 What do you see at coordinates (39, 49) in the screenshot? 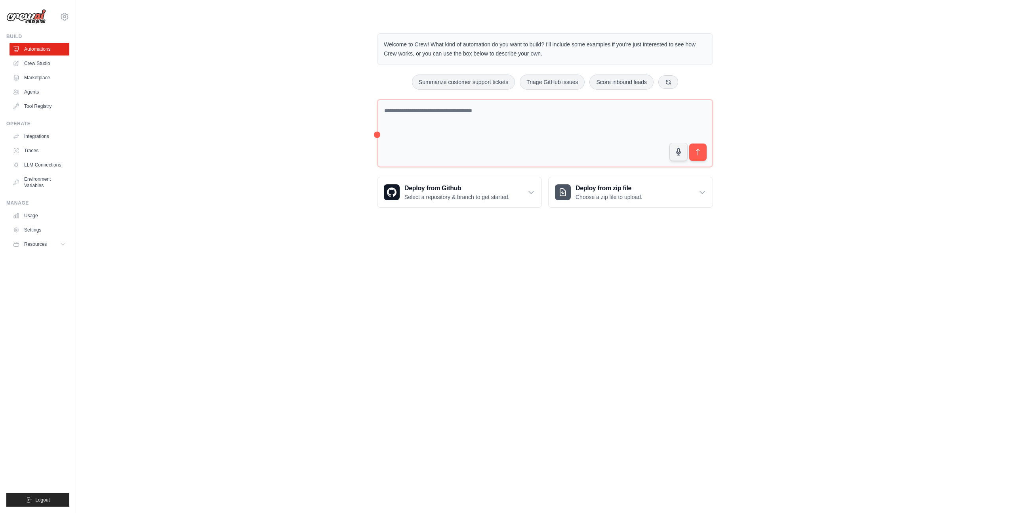
I see `a: Automations` at bounding box center [39, 49].